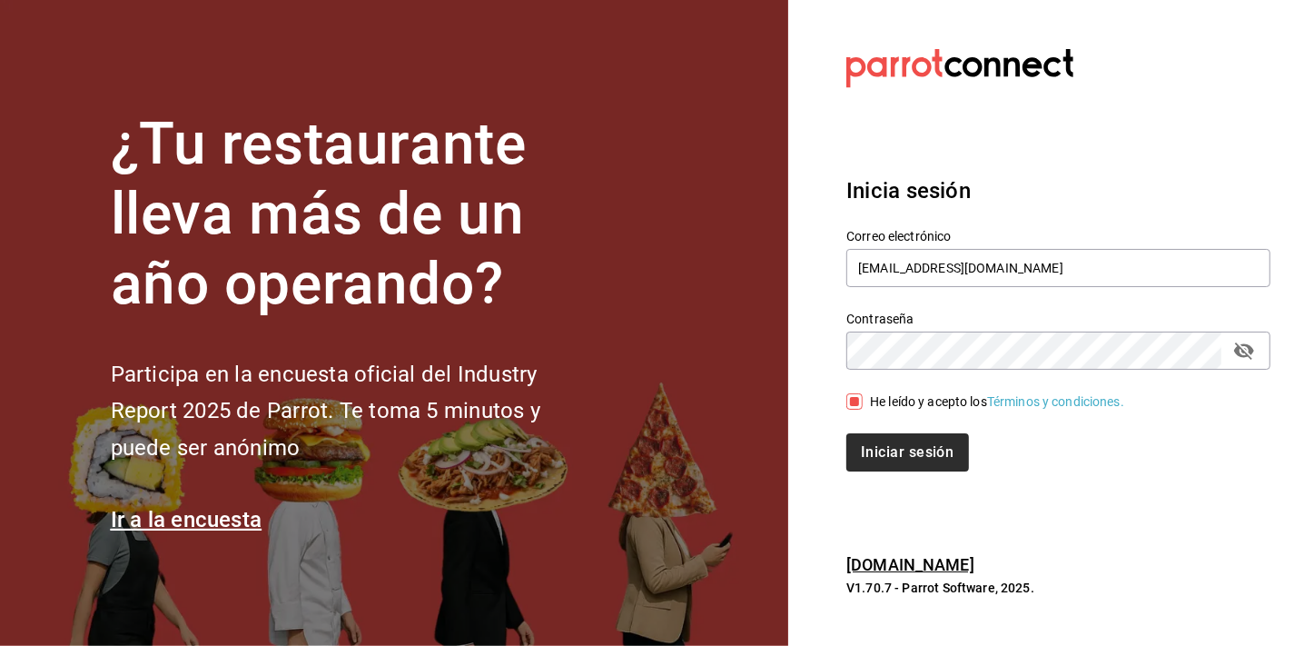  Describe the element at coordinates (356, 214) in the screenshot. I see `h1: ¿Tu restaurante lleva más de un año operando?` at that location.